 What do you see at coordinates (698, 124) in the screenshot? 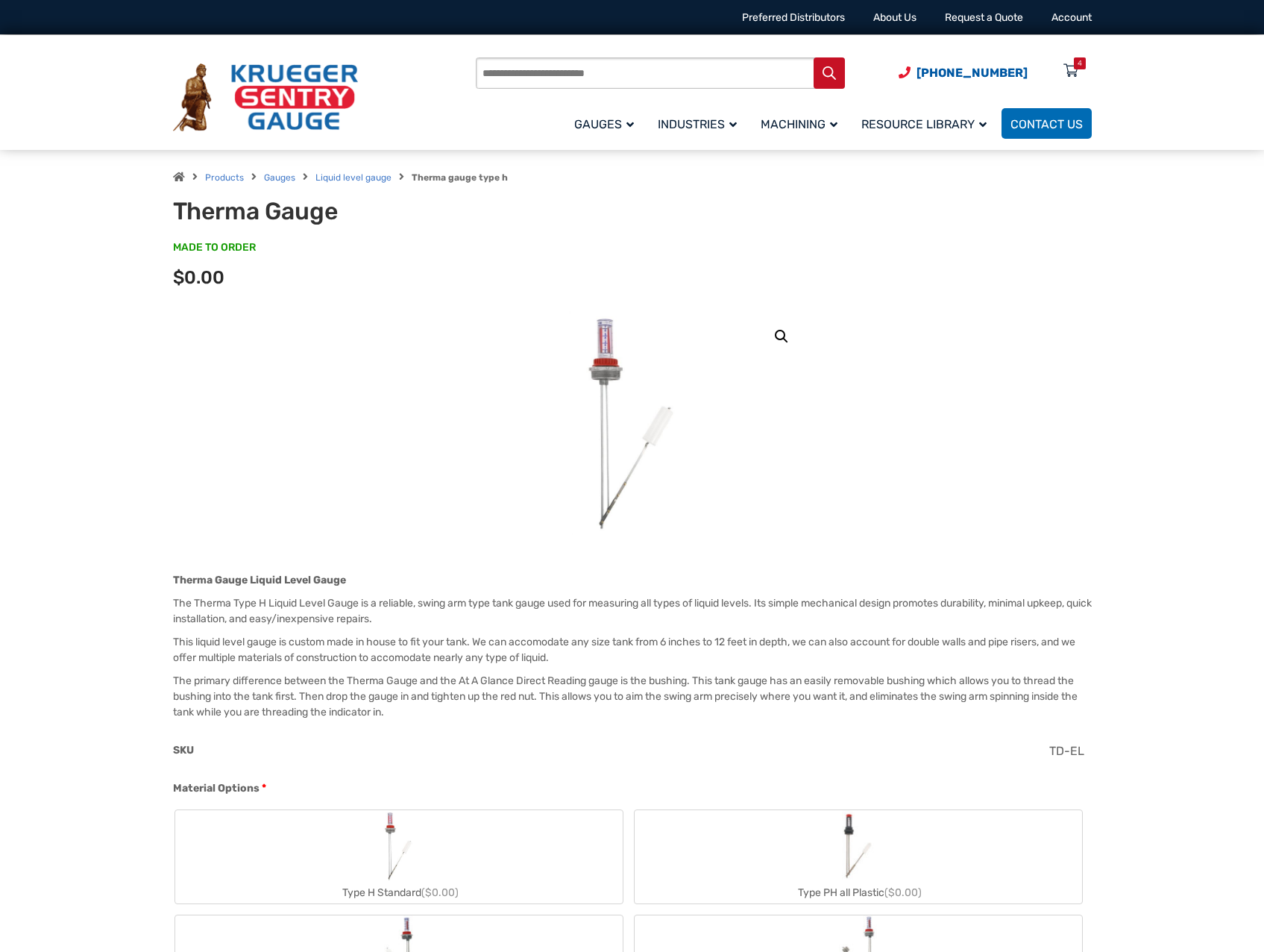
I see `span: Industries` at bounding box center [698, 124].